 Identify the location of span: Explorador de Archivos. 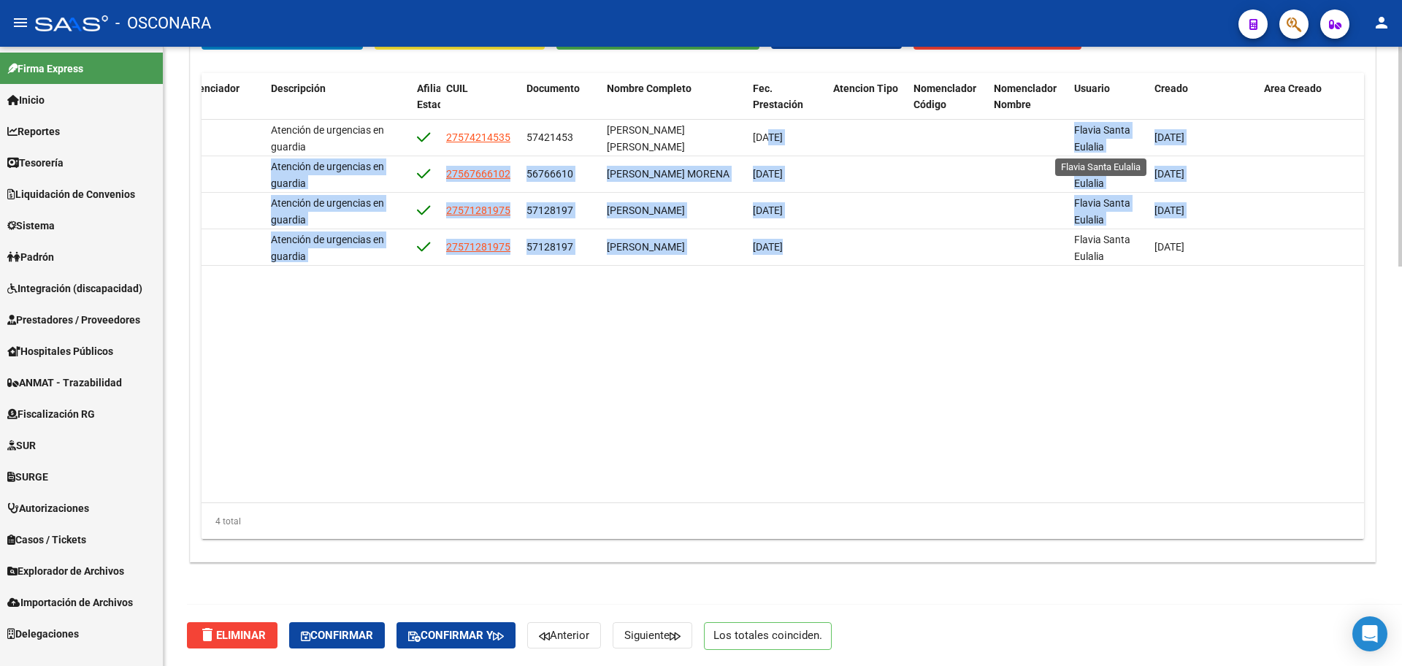
(66, 571).